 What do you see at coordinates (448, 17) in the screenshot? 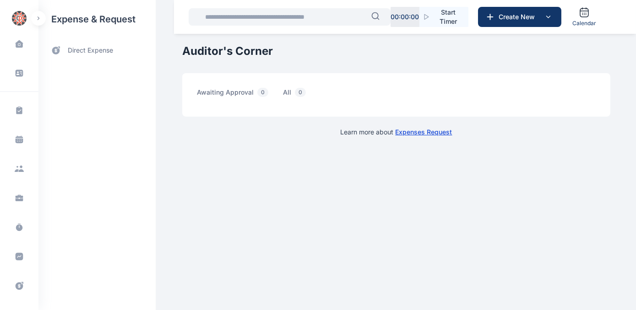
I see `span: Start Timer` at bounding box center [448, 17].